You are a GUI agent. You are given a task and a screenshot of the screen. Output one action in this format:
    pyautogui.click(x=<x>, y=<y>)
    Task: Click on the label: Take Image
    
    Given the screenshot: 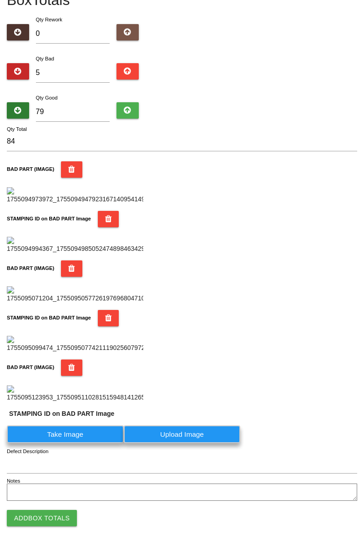 What is the action you would take?
    pyautogui.click(x=65, y=434)
    